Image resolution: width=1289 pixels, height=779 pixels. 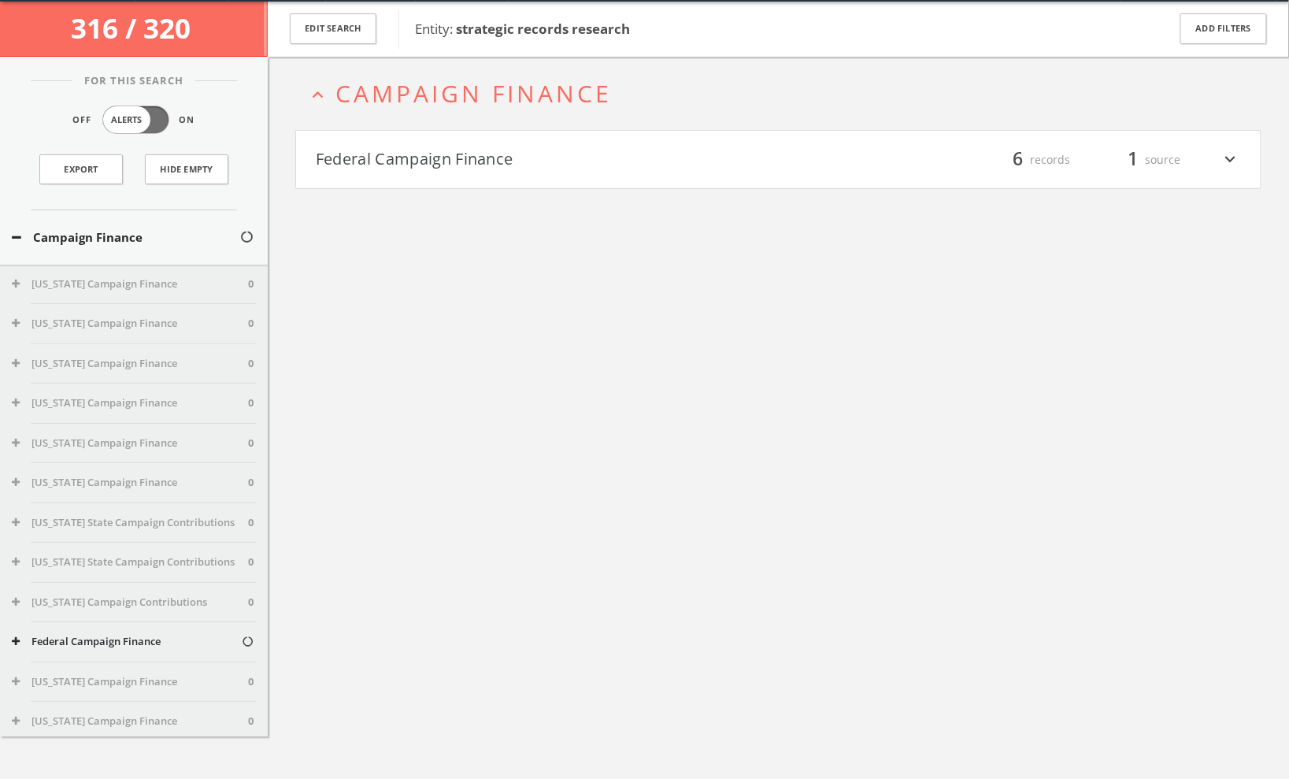 What do you see at coordinates (1231, 160) in the screenshot?
I see `i: expand_more` at bounding box center [1231, 160].